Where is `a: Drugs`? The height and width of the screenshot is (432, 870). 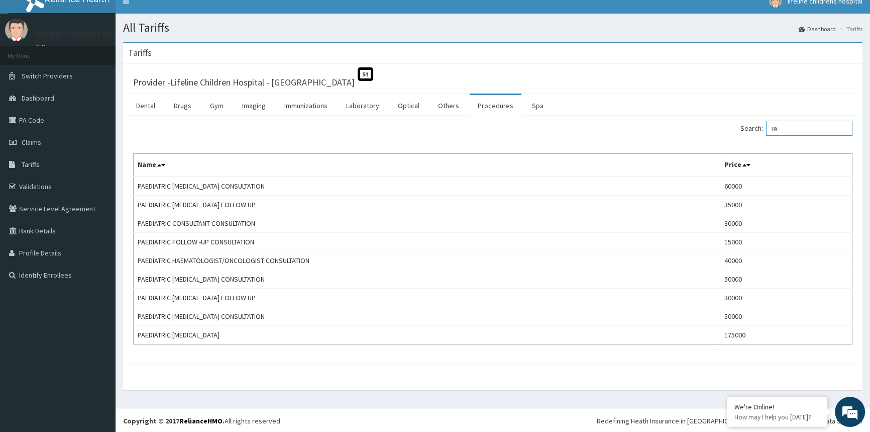 a: Drugs is located at coordinates (182, 106).